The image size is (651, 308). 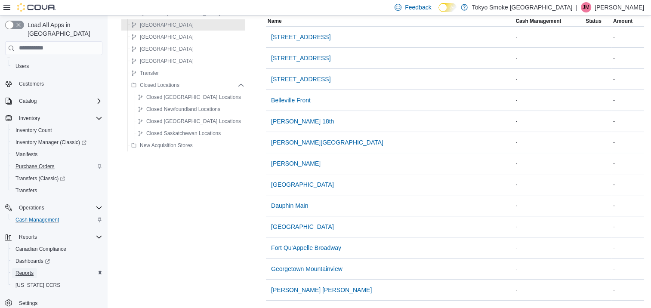 I want to click on span: Dauphin Main, so click(x=290, y=206).